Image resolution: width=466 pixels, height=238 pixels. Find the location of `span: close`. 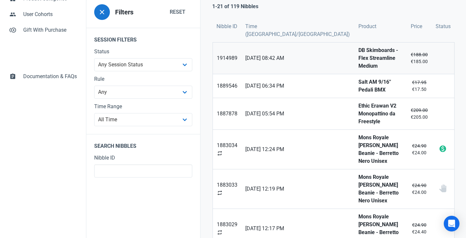

span: close is located at coordinates (102, 12).